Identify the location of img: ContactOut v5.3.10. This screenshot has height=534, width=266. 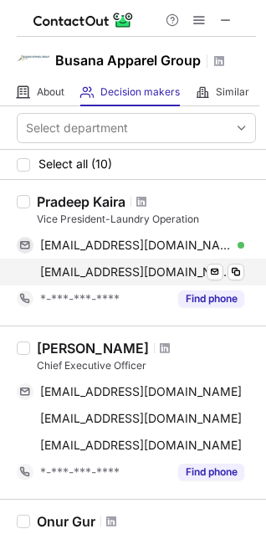
(84, 20).